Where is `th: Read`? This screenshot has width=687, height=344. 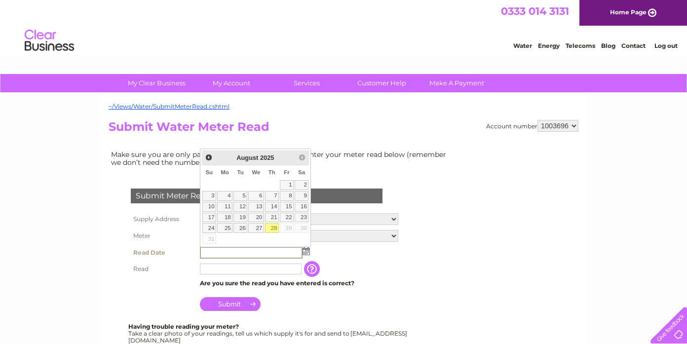 th: Read is located at coordinates (163, 269).